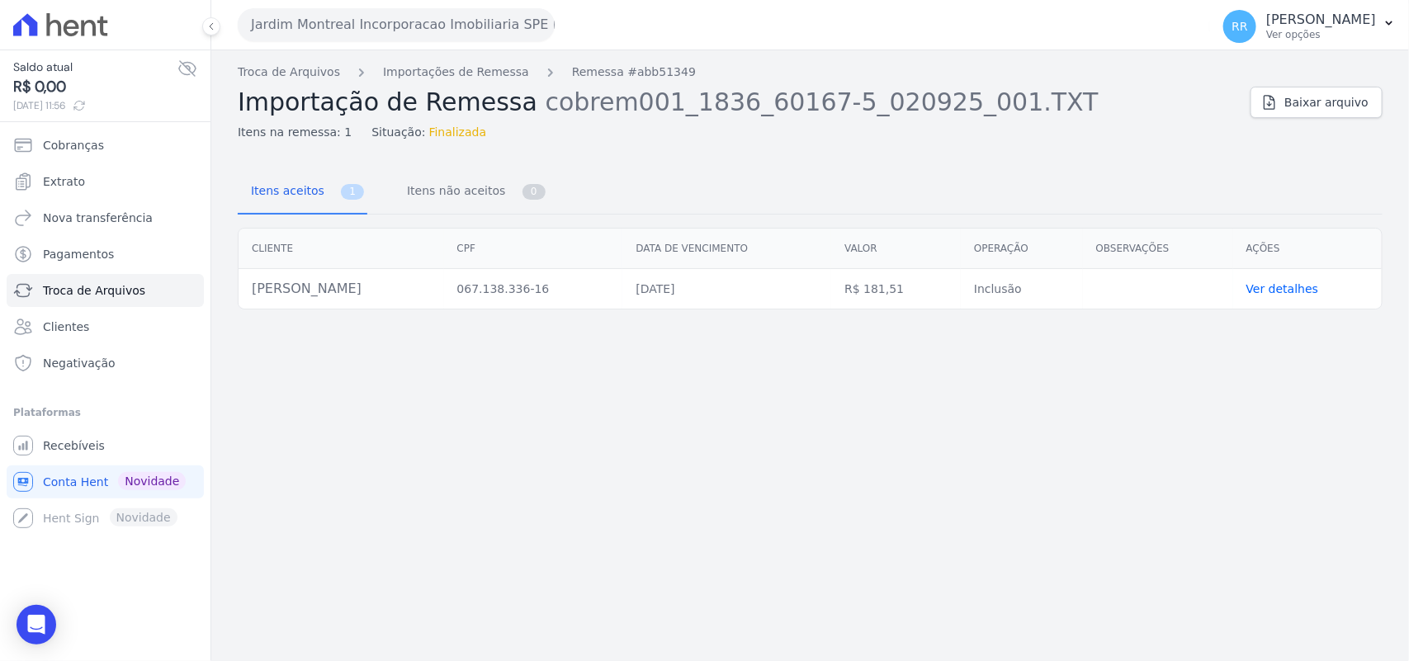 Image resolution: width=1409 pixels, height=661 pixels. Describe the element at coordinates (105, 182) in the screenshot. I see `a: Extrato` at that location.